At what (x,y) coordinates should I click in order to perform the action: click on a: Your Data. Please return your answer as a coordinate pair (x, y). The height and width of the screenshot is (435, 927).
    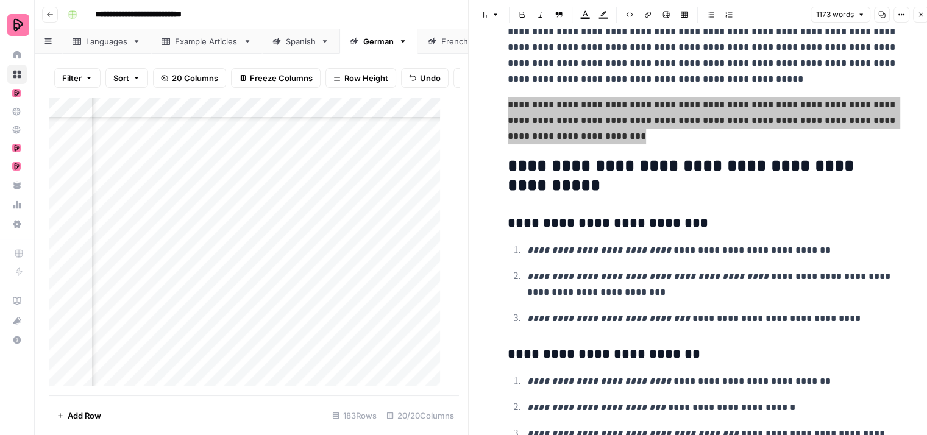
    Looking at the image, I should click on (17, 185).